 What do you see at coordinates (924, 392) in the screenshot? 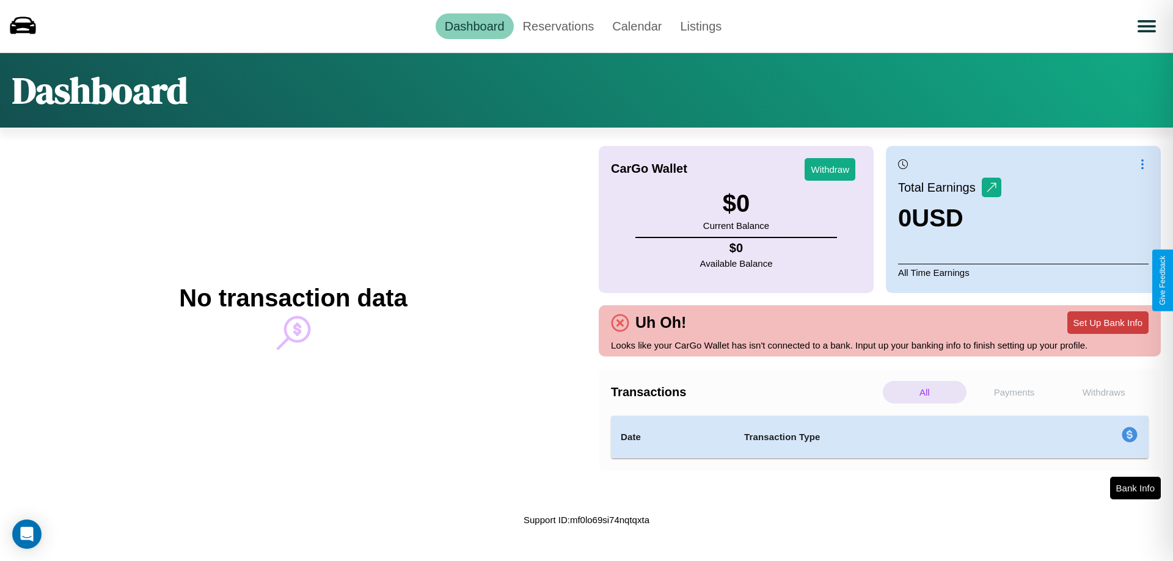
I see `p: All` at bounding box center [924, 392].